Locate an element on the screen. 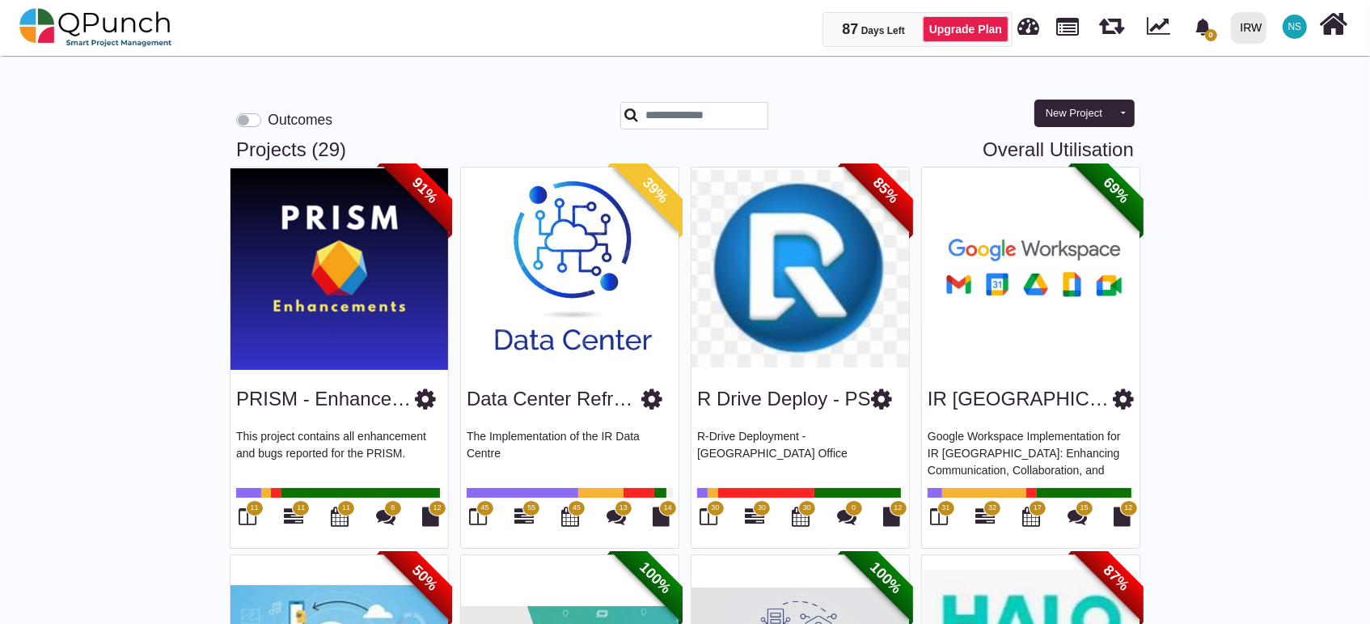 The height and width of the screenshot is (624, 1370). a: R Drive Deploy - PS is located at coordinates (784, 398).